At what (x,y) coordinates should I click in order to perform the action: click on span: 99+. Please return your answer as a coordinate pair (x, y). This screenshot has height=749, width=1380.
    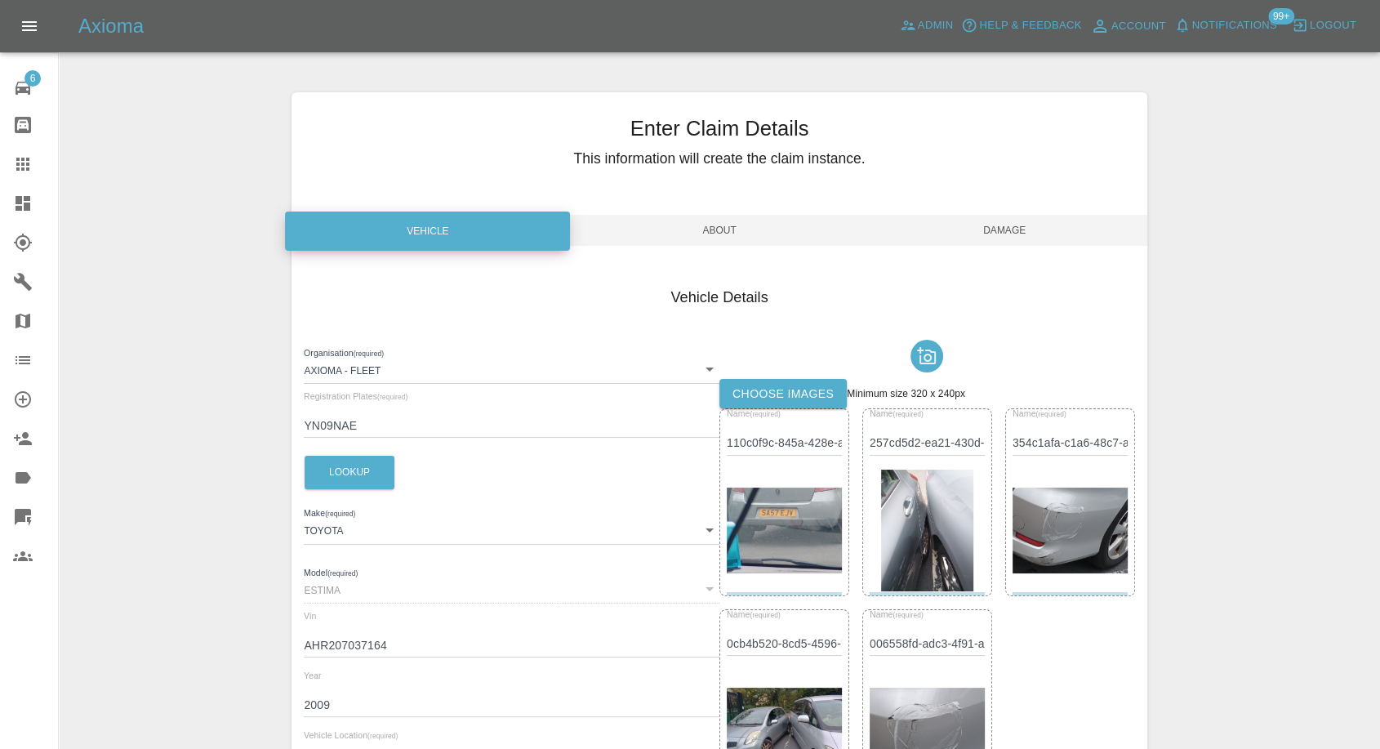
    Looking at the image, I should click on (1282, 16).